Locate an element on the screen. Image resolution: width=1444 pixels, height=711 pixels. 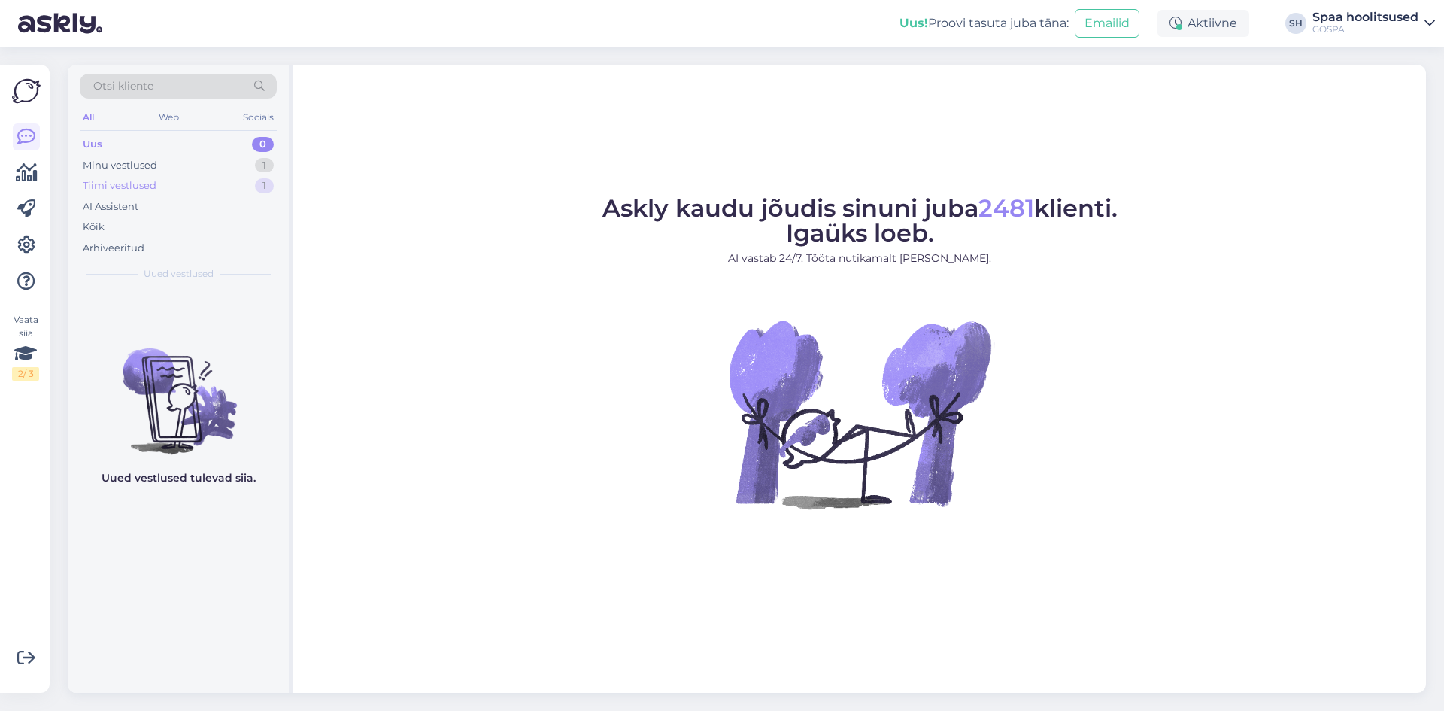
span: Otsi kliente is located at coordinates (123, 86).